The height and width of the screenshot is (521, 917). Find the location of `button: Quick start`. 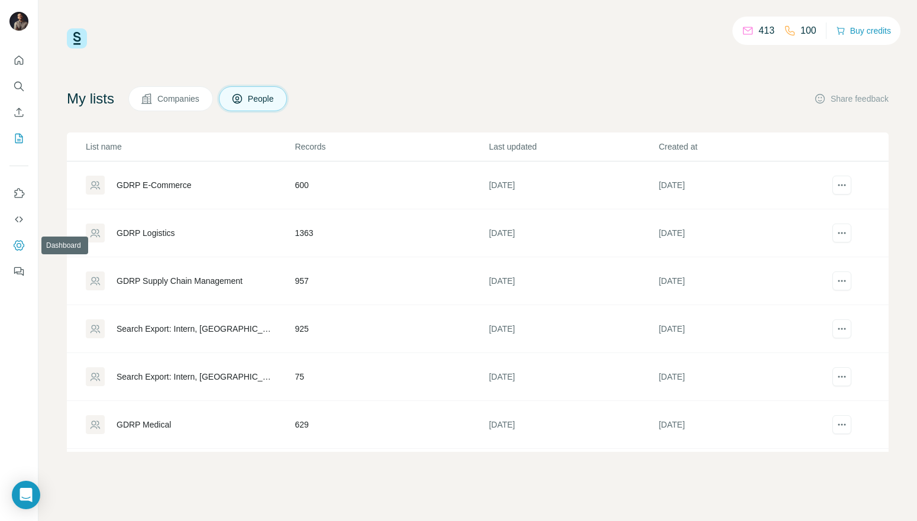

button: Quick start is located at coordinates (19, 60).